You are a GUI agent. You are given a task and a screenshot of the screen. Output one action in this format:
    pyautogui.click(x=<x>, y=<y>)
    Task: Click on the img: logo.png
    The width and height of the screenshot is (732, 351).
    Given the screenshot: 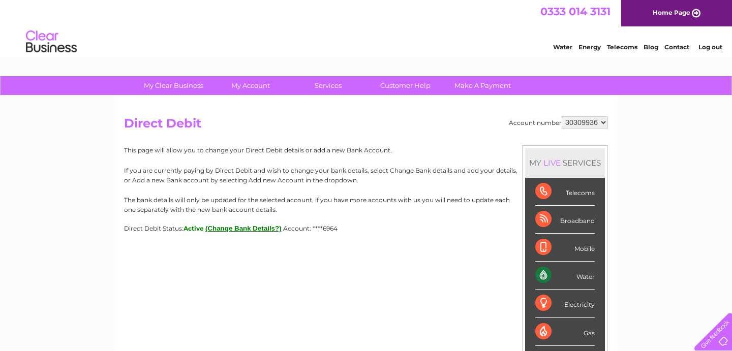 What is the action you would take?
    pyautogui.click(x=51, y=42)
    